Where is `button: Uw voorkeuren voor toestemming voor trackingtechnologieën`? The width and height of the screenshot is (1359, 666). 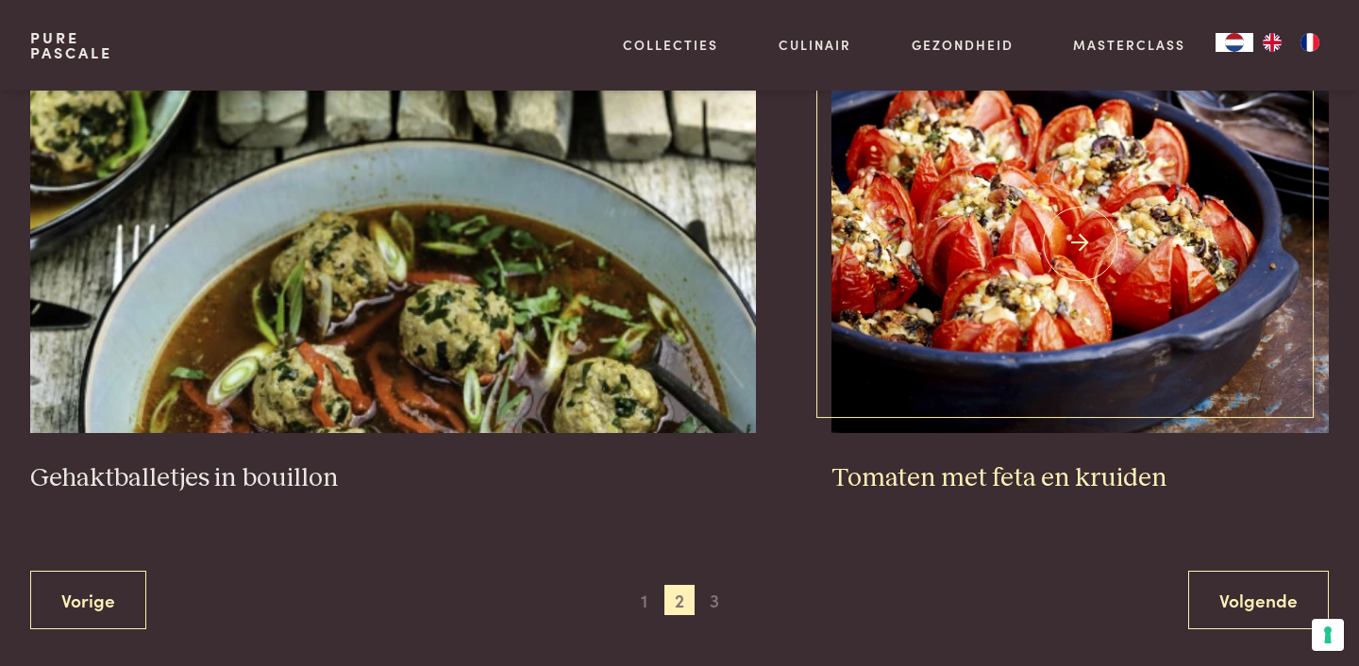 button: Uw voorkeuren voor toestemming voor trackingtechnologieën is located at coordinates (1328, 635).